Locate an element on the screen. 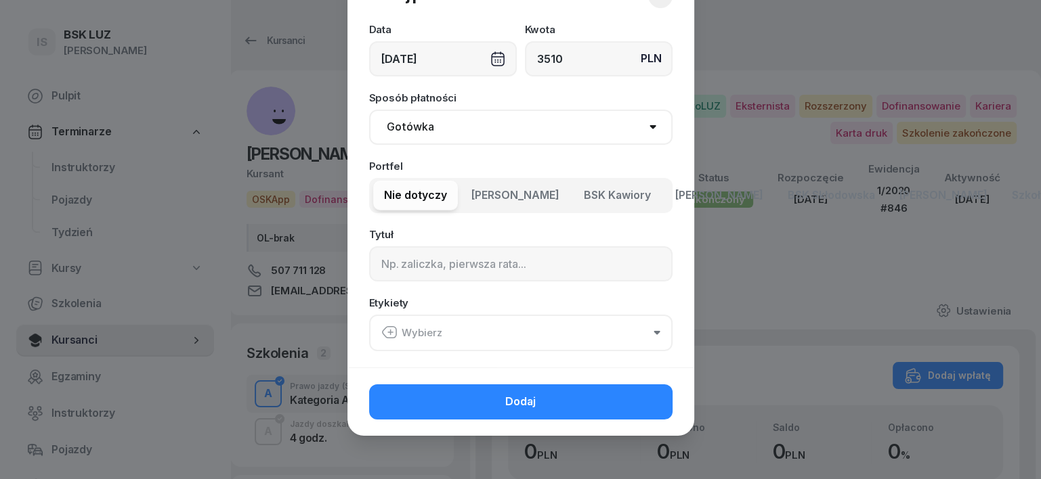 The height and width of the screenshot is (479, 1041). button: BSK Kawiory is located at coordinates (617, 196).